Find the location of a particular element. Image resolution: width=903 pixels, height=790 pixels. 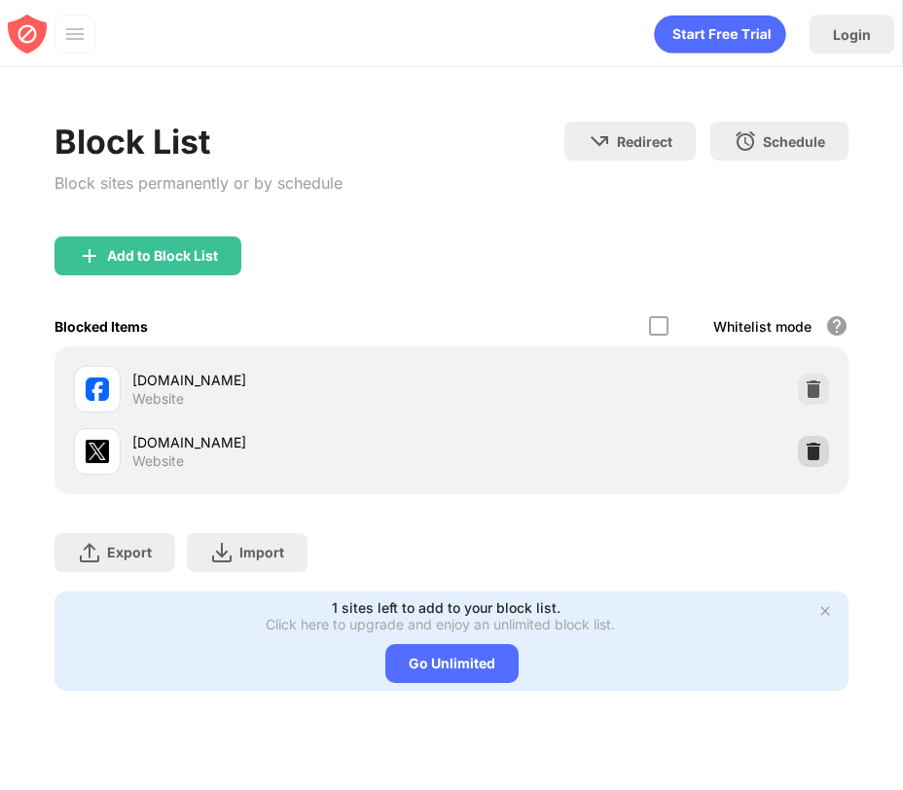

div: Block sites permanently or by schedule is located at coordinates (198, 183).